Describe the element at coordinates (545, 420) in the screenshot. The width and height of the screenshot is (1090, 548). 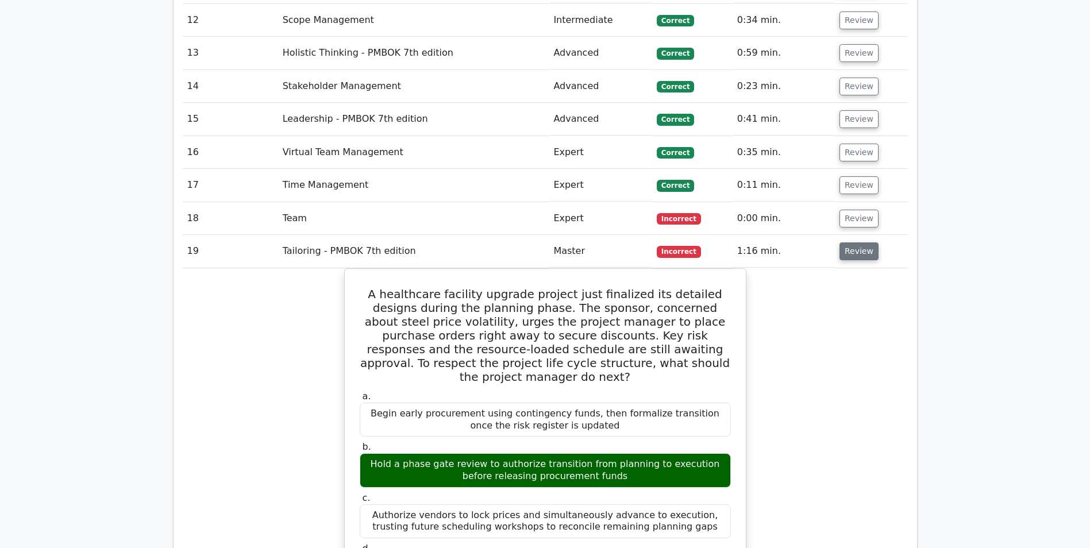
I see `div: Begin early procurement using contingency funds, then formalize transition once the risk register...` at that location.